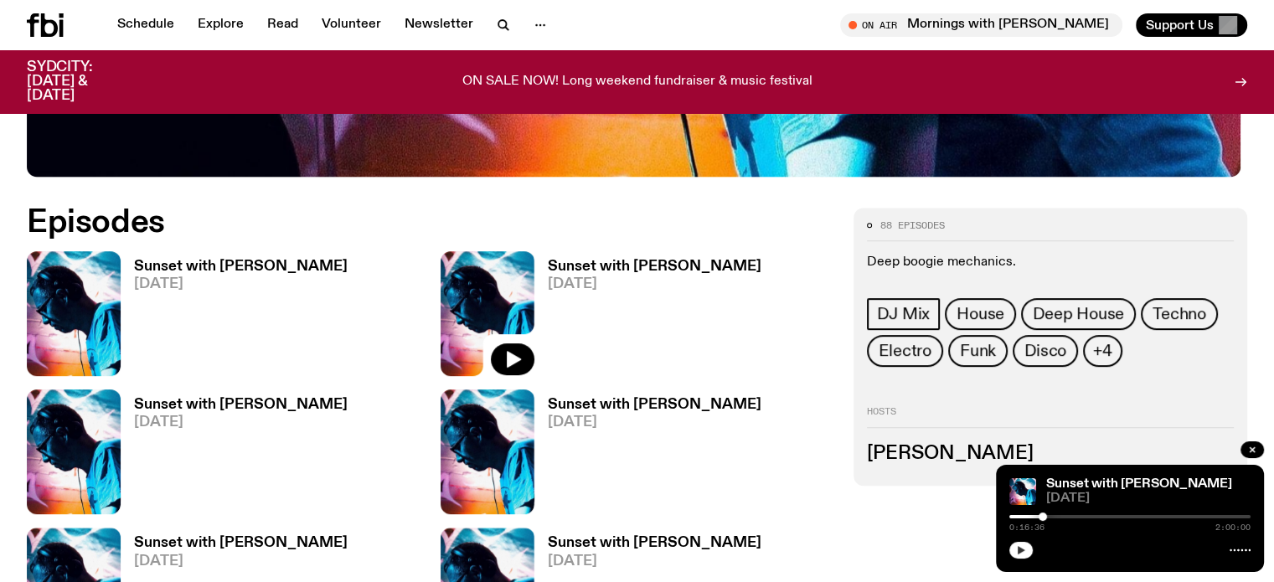 Image resolution: width=1274 pixels, height=582 pixels. What do you see at coordinates (977, 351) in the screenshot?
I see `span: Funk` at bounding box center [977, 351].